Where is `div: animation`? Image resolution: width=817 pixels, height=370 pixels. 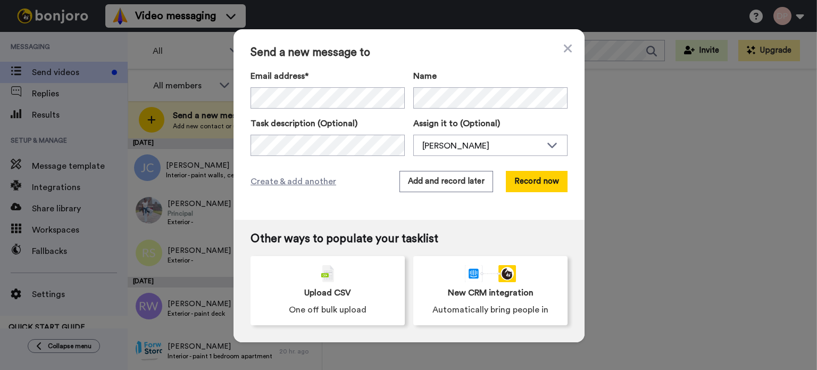
div: animation is located at coordinates (490, 273).